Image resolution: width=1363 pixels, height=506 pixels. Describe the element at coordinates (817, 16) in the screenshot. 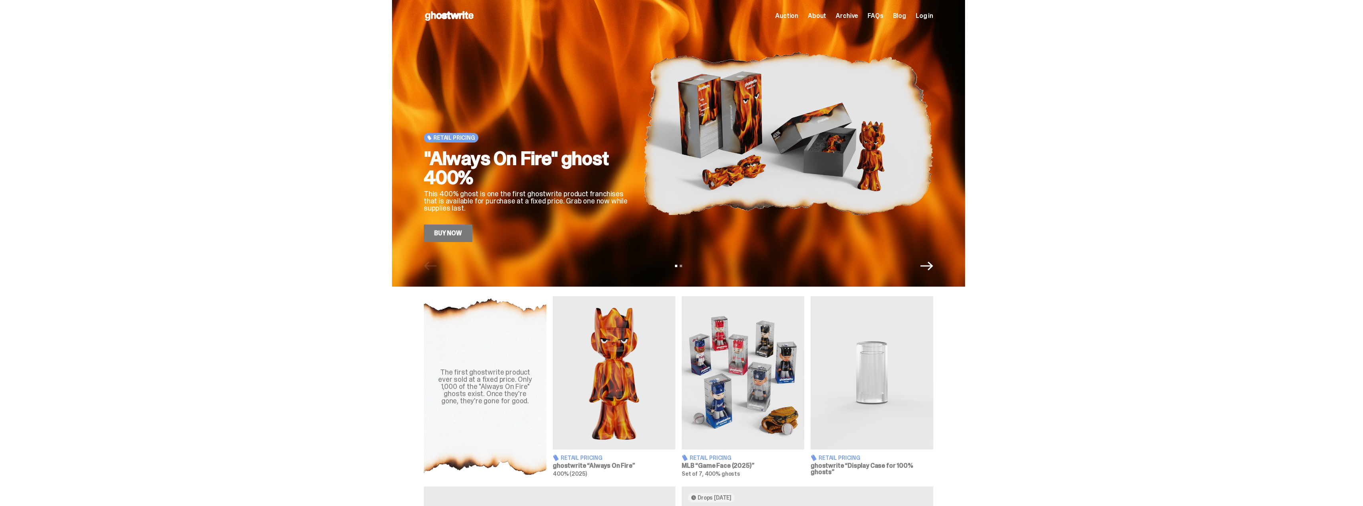

I see `a: About` at that location.